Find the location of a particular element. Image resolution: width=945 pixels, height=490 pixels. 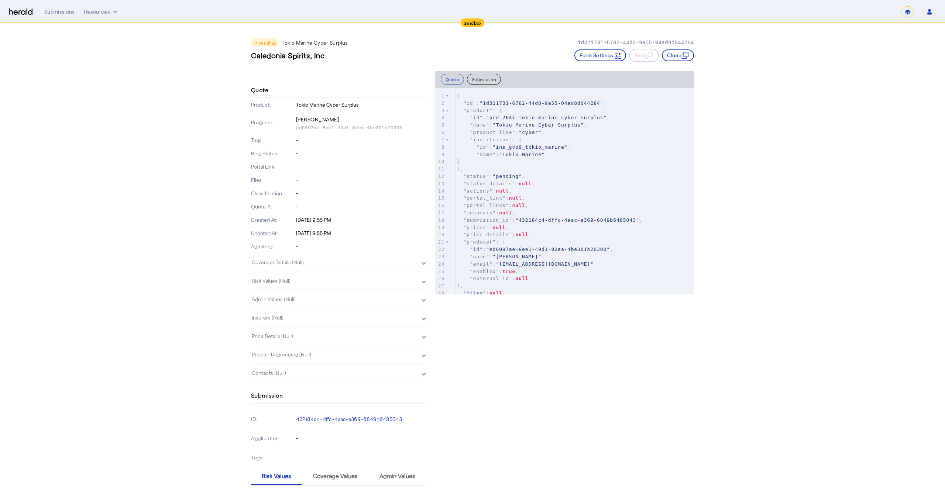

p: Created At: is located at coordinates (273, 220).